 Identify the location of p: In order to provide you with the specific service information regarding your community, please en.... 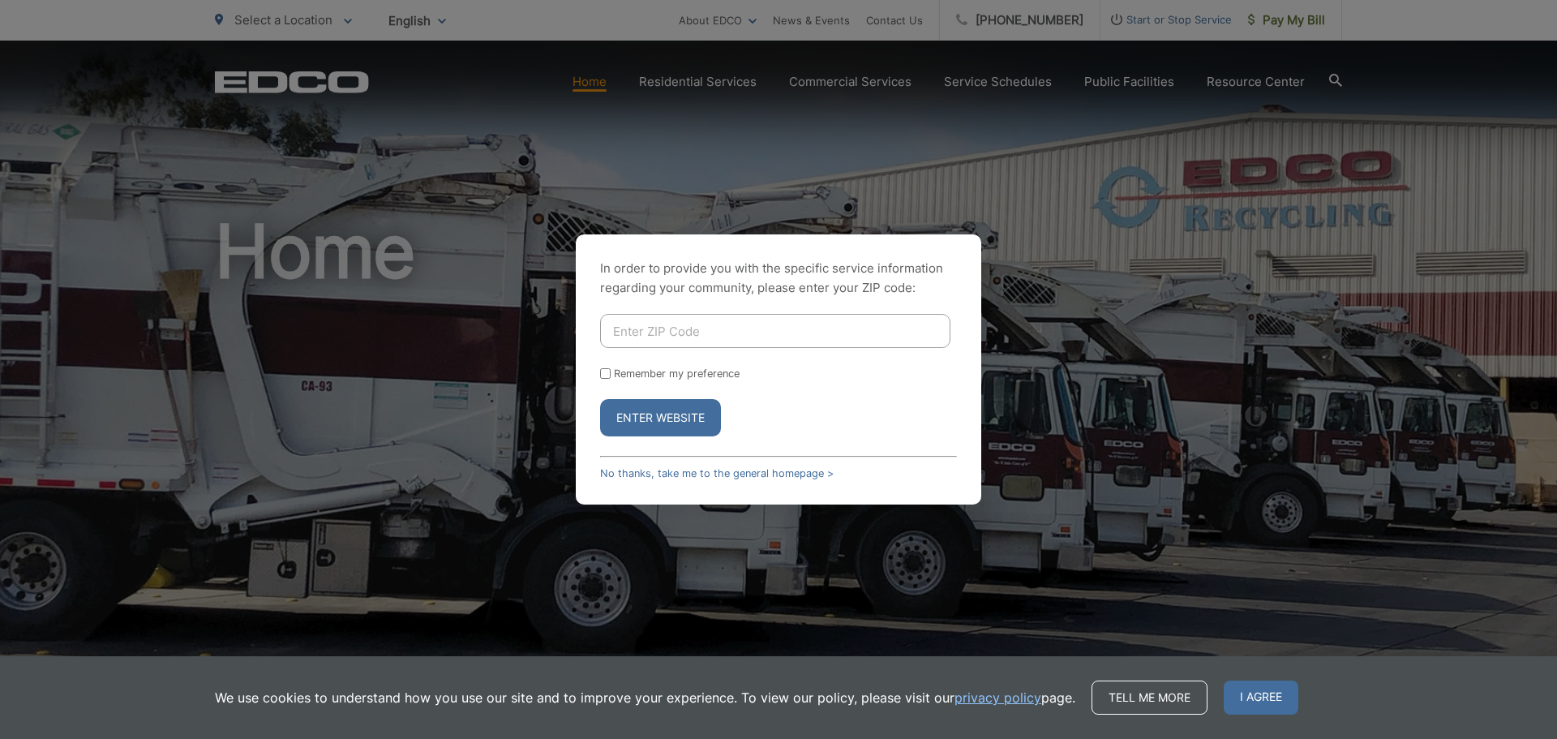
(778, 278).